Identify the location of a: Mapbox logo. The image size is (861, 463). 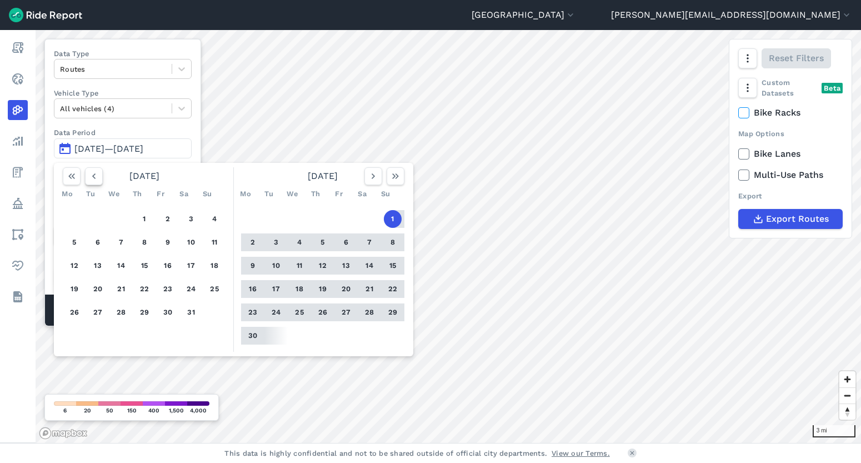
(63, 433).